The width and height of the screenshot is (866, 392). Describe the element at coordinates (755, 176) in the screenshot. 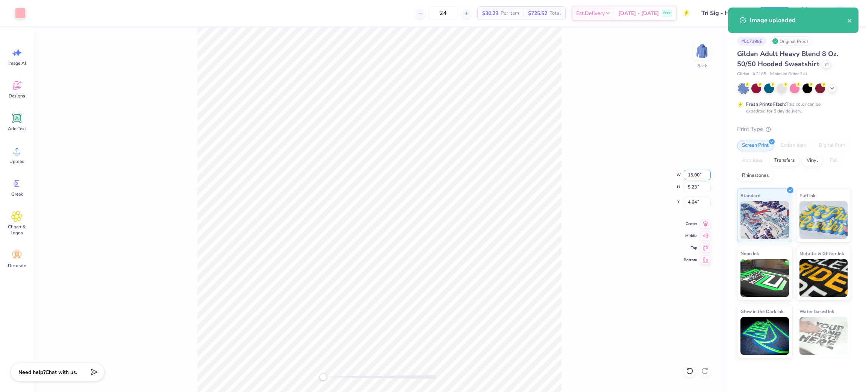

I see `div: Rhinestones` at that location.